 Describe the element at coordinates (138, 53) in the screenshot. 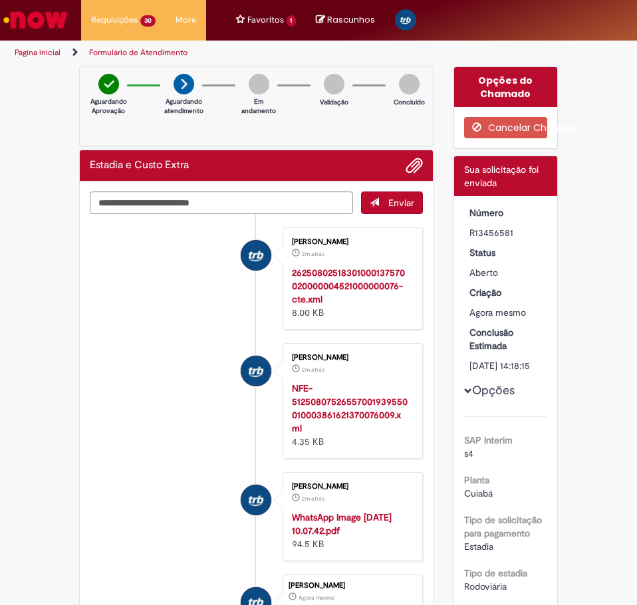

I see `a: Formulário de Atendimento` at that location.